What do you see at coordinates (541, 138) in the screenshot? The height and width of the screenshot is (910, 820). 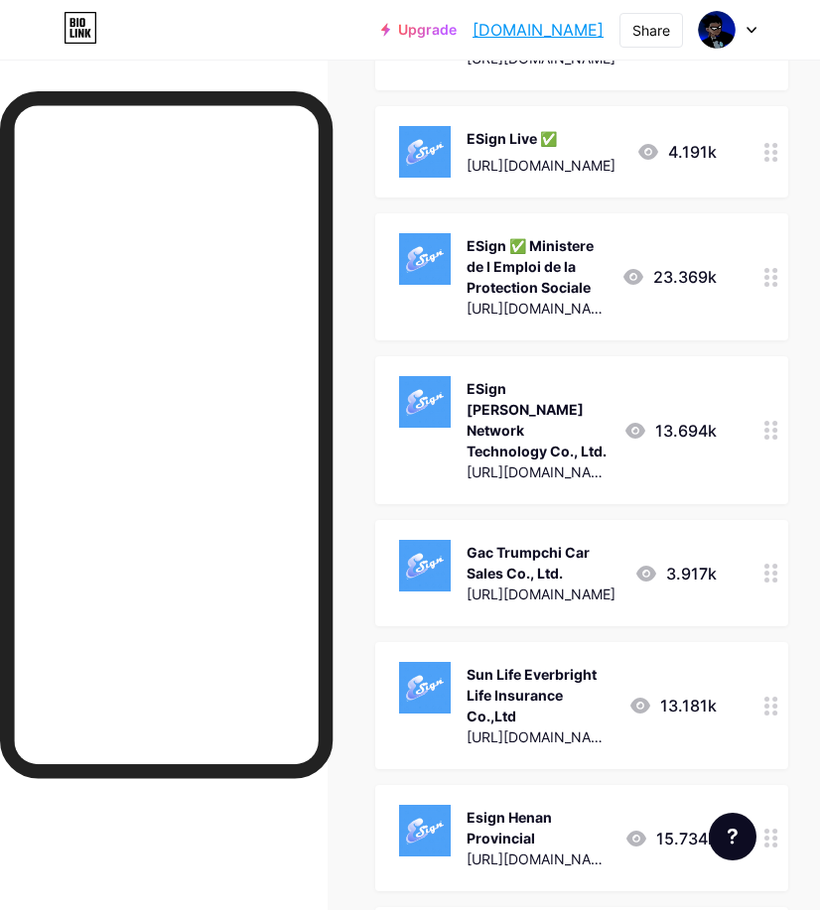 I see `div: ESign Live ✅` at bounding box center [541, 138].